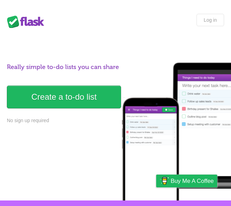  Describe the element at coordinates (116, 121) in the screenshot. I see `p: No sign up required` at that location.